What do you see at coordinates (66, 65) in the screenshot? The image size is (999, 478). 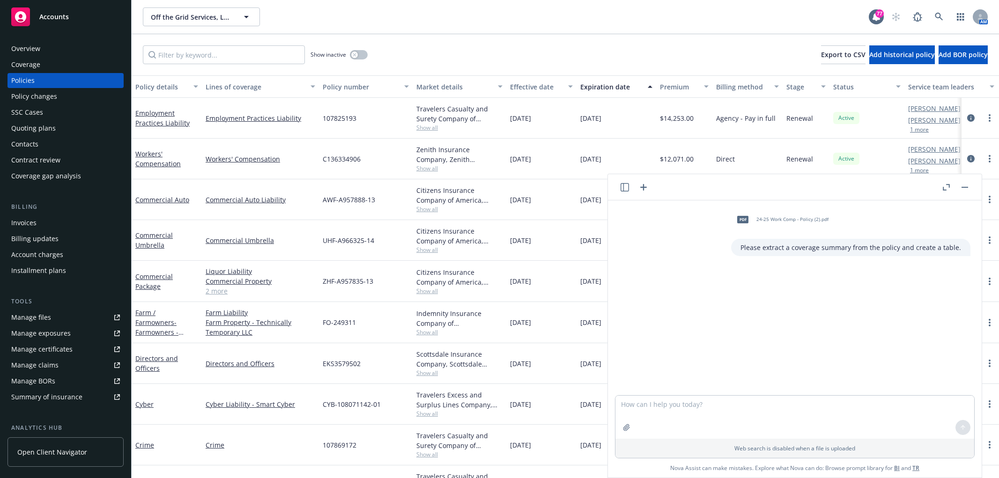 I see `a: Coverage` at bounding box center [66, 65].